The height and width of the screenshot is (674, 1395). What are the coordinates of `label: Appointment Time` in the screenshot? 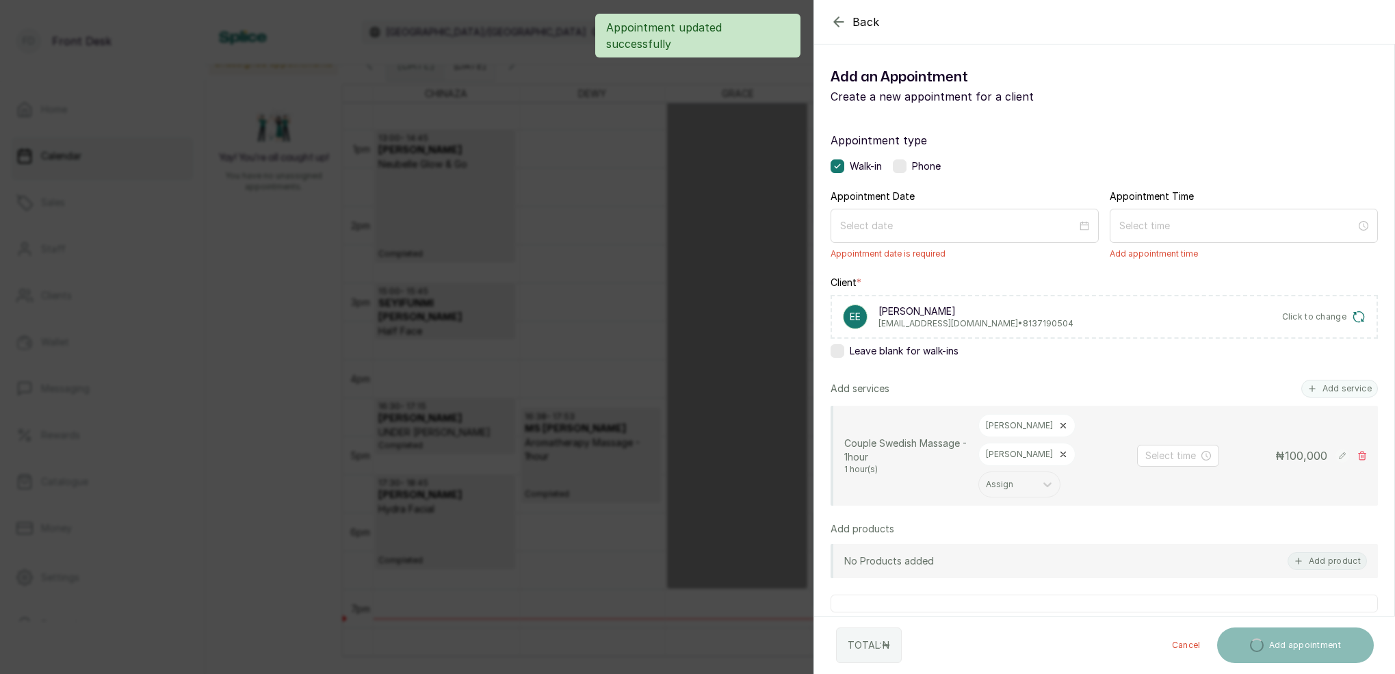 It's located at (1151, 196).